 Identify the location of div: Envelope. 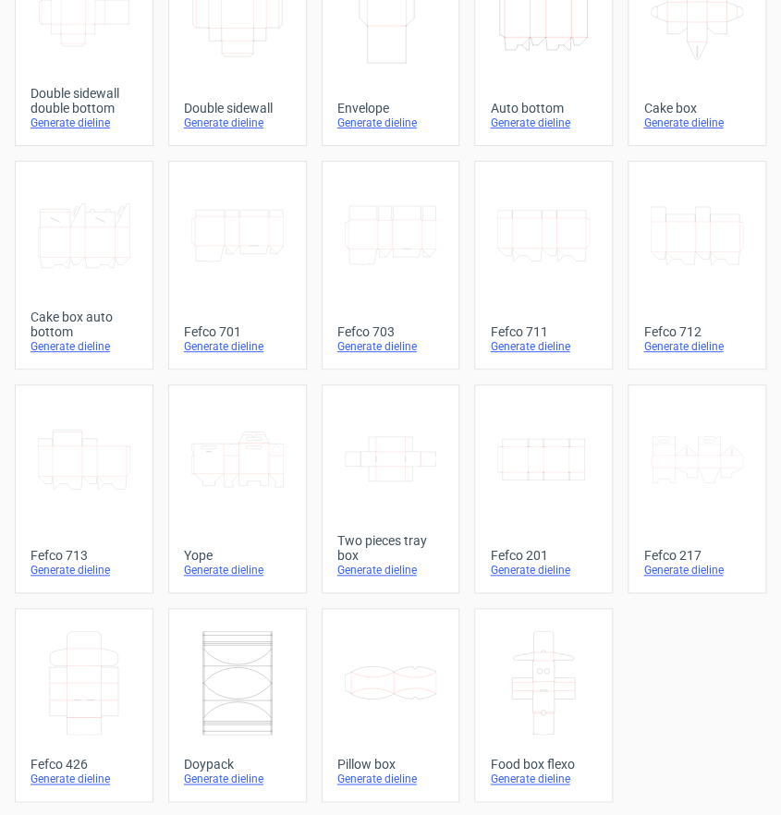
(391, 108).